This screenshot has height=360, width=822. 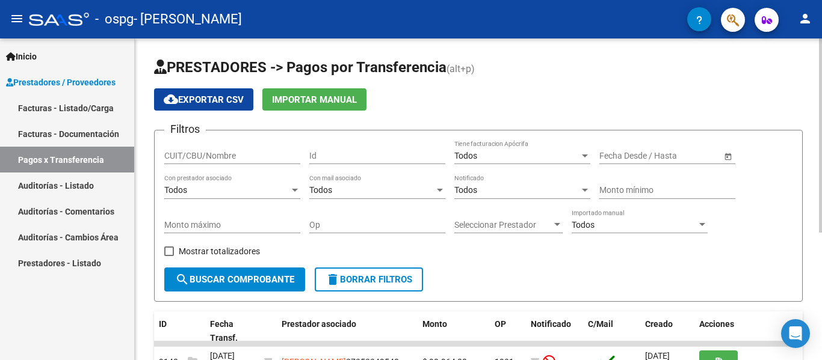 What do you see at coordinates (727, 156) in the screenshot?
I see `button: Open calendar` at bounding box center [727, 156].